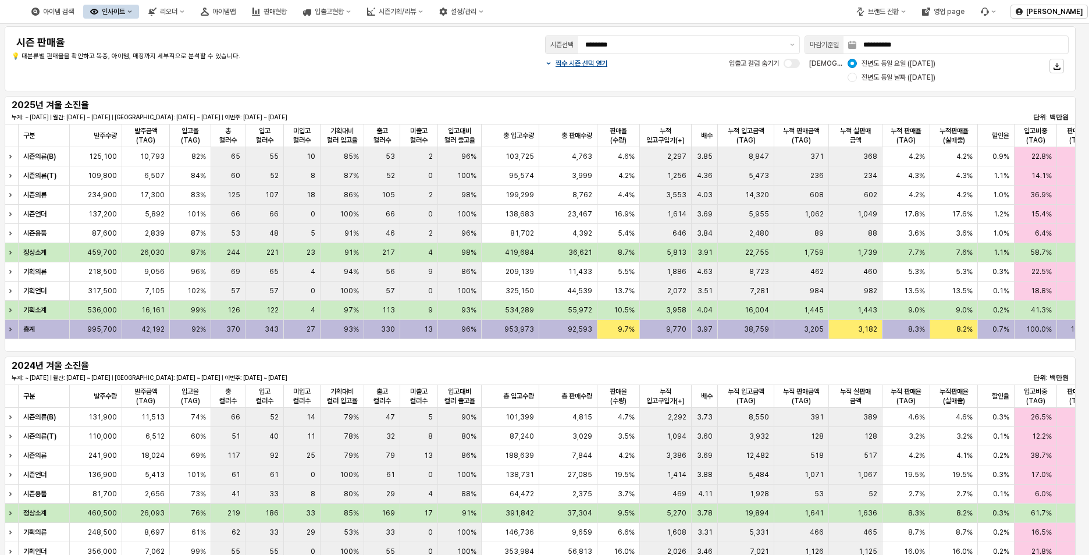 This screenshot has width=1089, height=555. What do you see at coordinates (198, 195) in the screenshot?
I see `span: 83%` at bounding box center [198, 195].